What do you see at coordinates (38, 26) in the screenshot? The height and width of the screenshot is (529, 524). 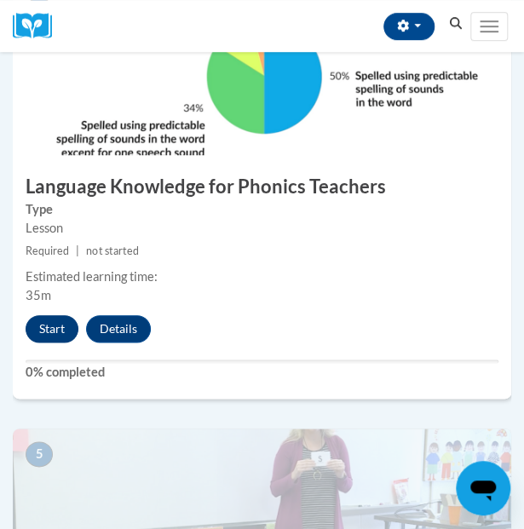 I see `img: Logo brand` at bounding box center [38, 26].